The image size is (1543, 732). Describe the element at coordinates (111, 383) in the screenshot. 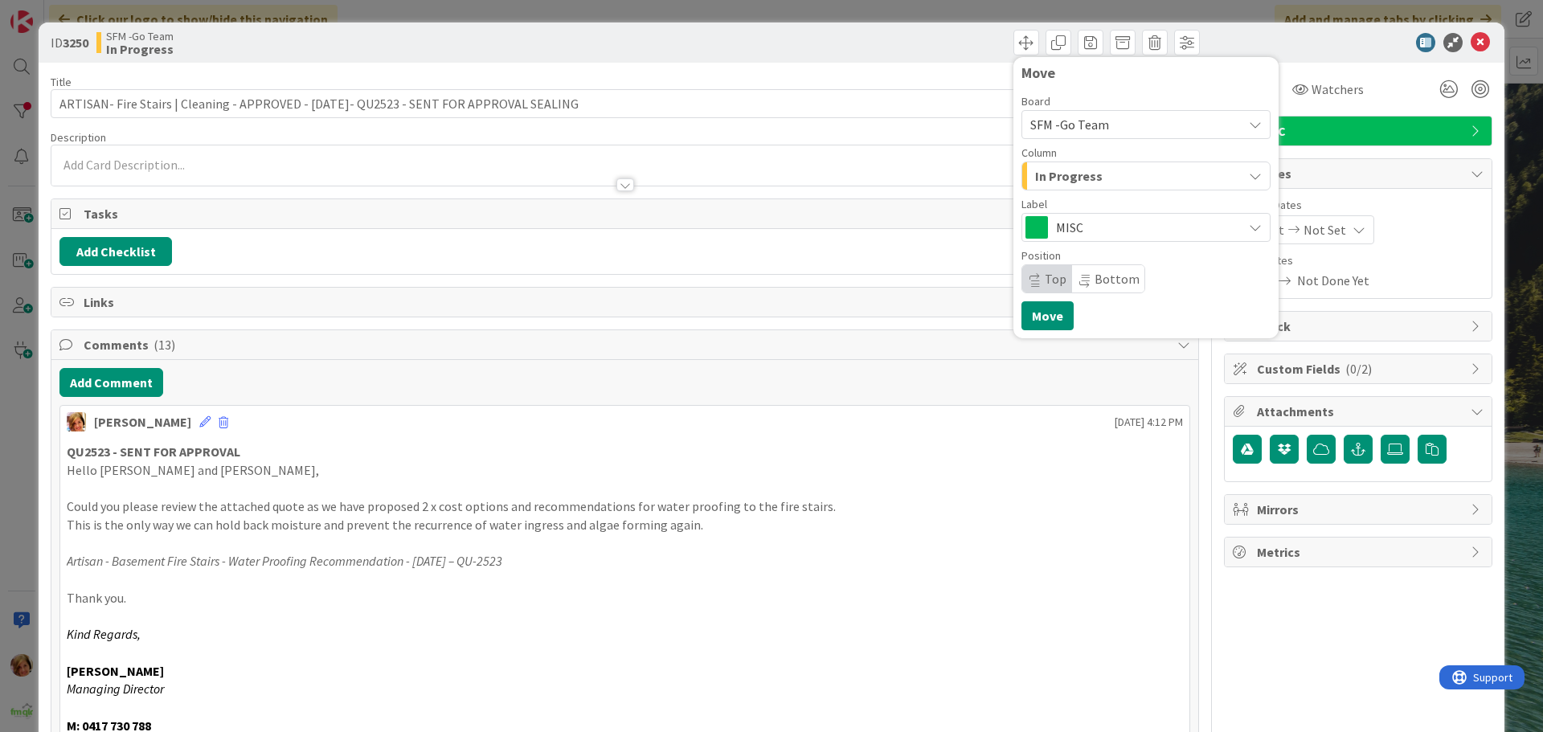

I see `button: Add Comment` at that location.